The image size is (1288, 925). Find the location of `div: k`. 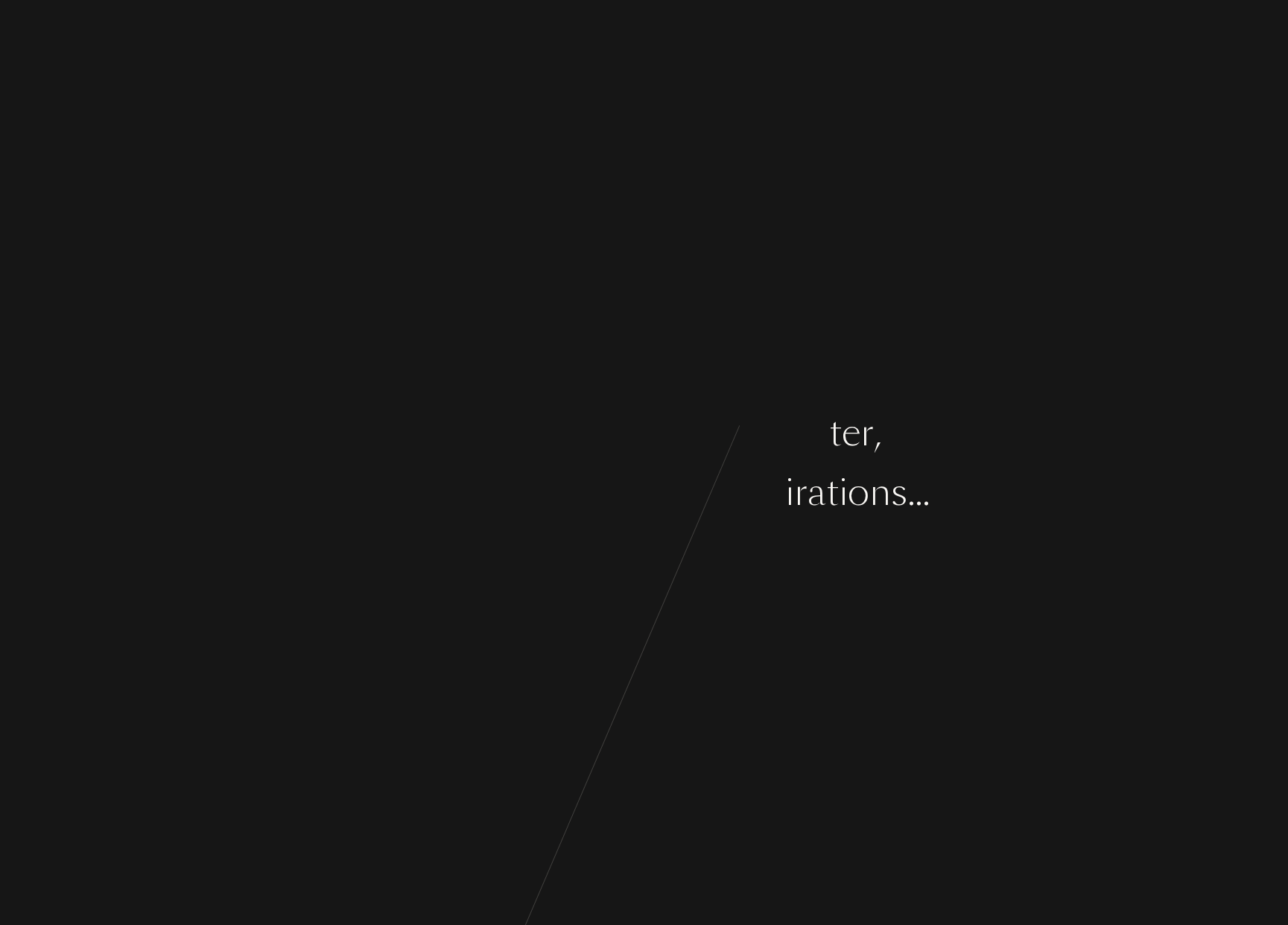

div: k is located at coordinates (615, 432).